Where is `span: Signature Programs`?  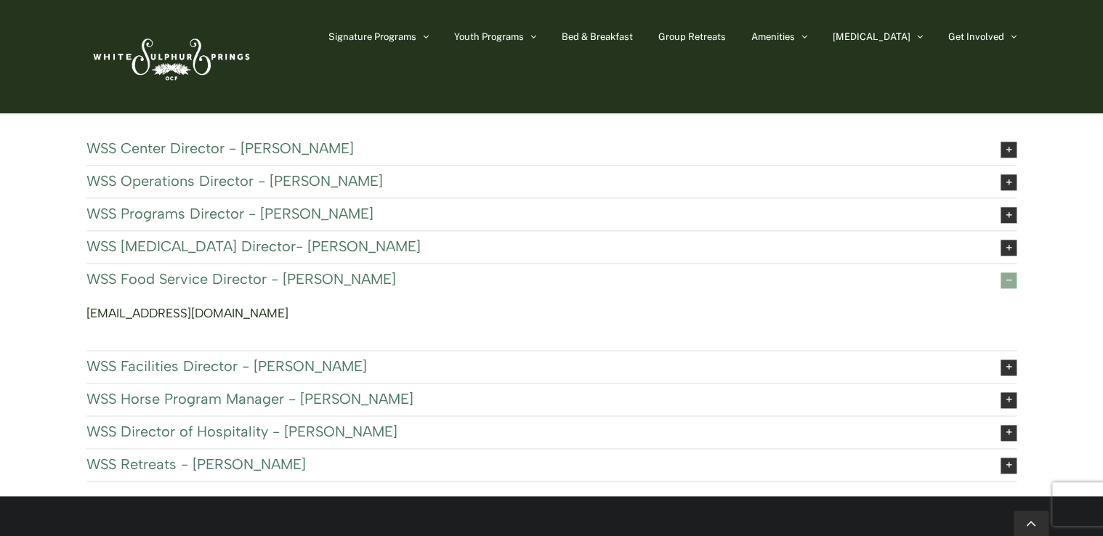
span: Signature Programs is located at coordinates (372, 36).